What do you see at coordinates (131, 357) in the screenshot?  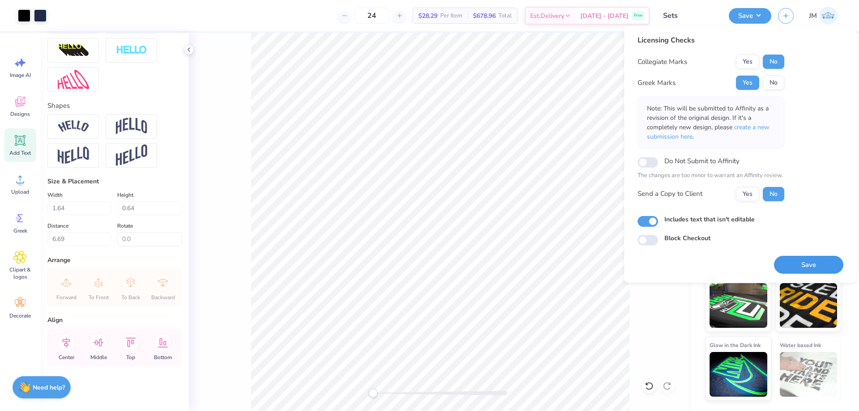 I see `span: Top` at bounding box center [131, 357].